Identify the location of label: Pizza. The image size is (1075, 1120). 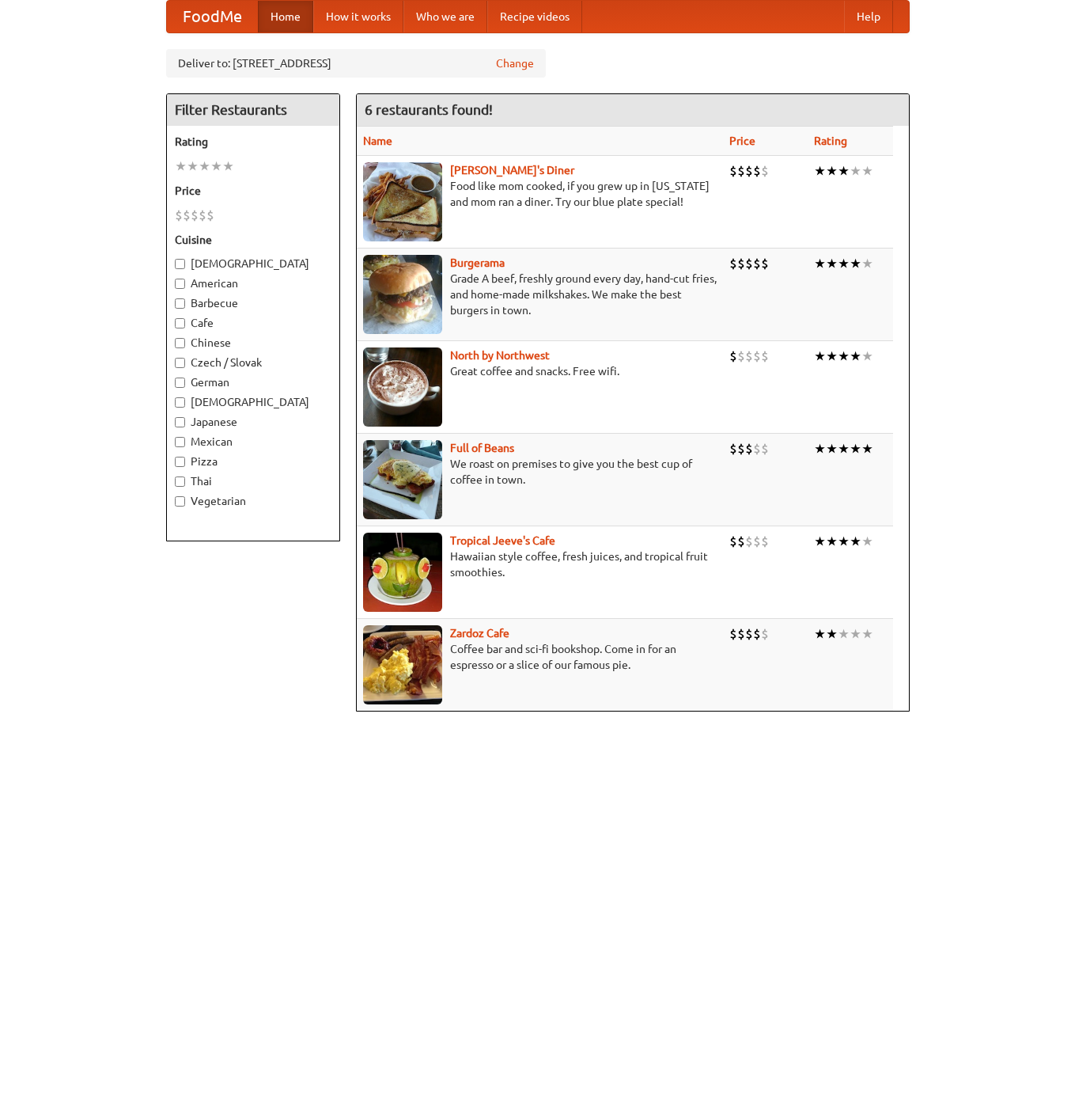
(253, 461).